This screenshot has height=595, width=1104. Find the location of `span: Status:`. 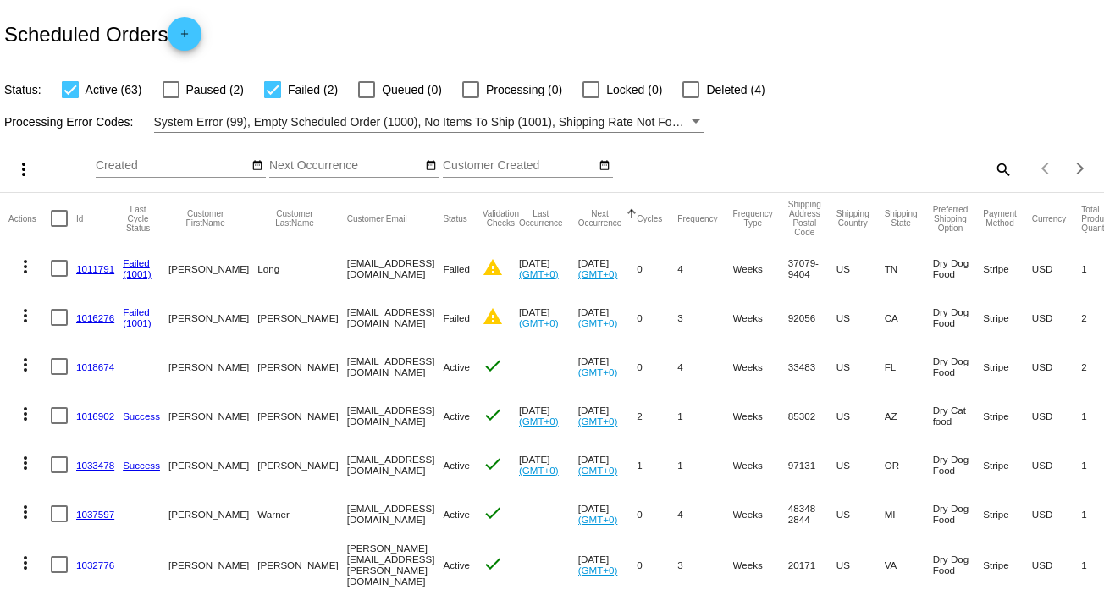

span: Status: is located at coordinates (23, 90).